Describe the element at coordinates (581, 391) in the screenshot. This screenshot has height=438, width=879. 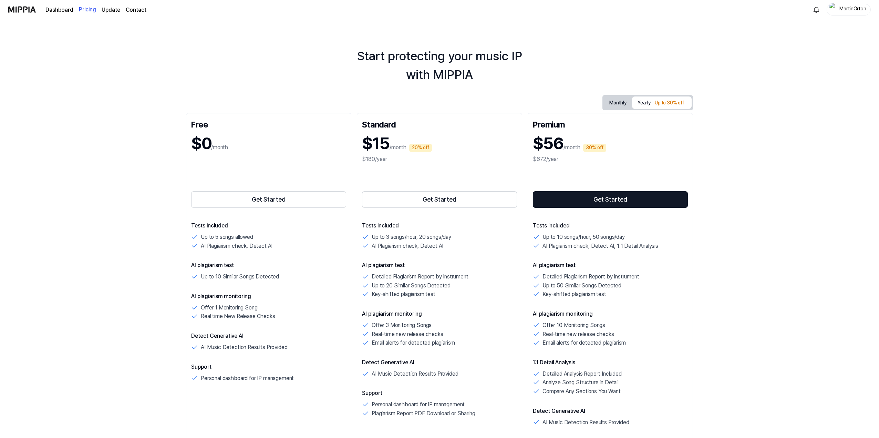
I see `p: Compare Any Sections You Want` at that location.